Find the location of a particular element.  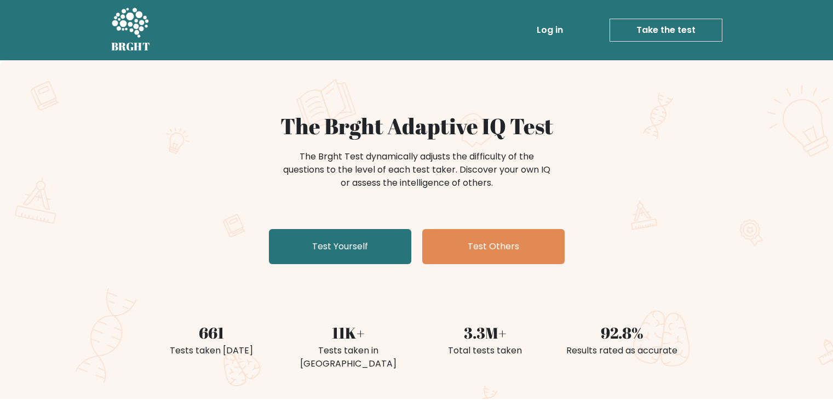

h1: The Brght Adaptive IQ Test is located at coordinates (417, 126).